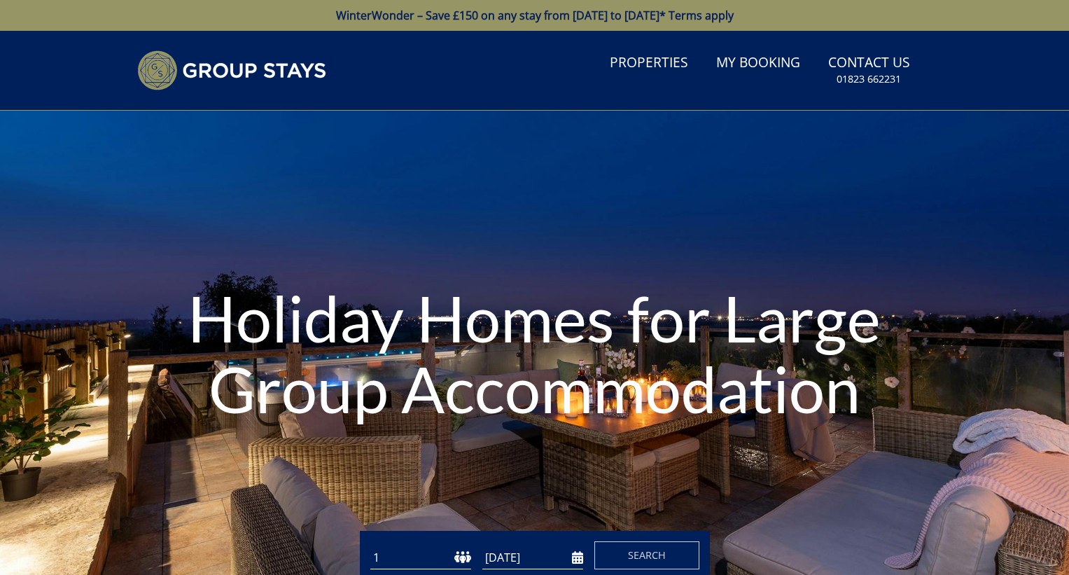 The height and width of the screenshot is (575, 1069). What do you see at coordinates (533, 557) in the screenshot?
I see `input: Arrival Date` at bounding box center [533, 557].